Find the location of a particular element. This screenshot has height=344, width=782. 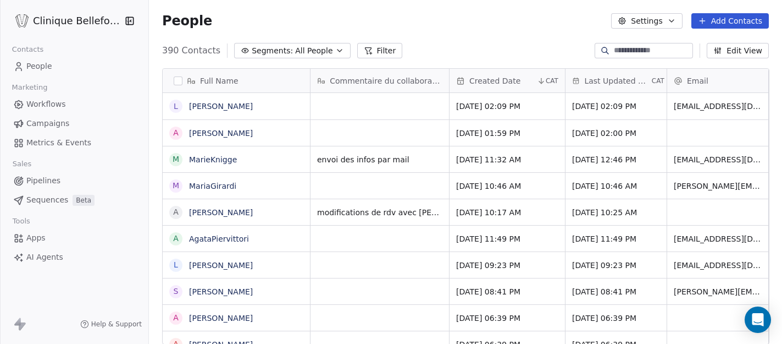

span: Metrics & Events is located at coordinates (59, 142).